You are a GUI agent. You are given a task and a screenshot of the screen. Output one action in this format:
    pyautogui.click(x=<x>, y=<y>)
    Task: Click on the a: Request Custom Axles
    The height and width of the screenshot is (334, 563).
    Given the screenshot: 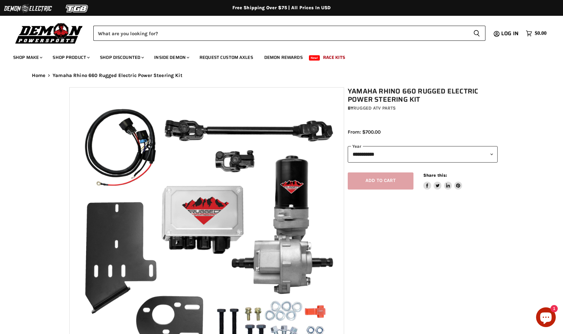 What is the action you would take?
    pyautogui.click(x=226, y=57)
    